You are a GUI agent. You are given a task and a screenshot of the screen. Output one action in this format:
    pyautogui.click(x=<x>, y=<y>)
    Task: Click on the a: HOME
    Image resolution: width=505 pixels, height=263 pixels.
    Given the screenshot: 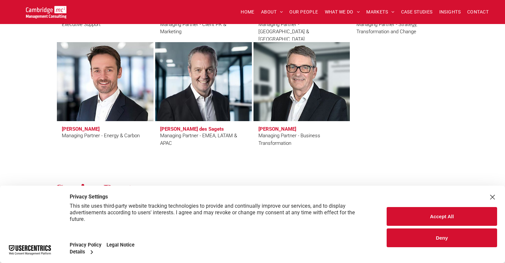 What is the action you would take?
    pyautogui.click(x=248, y=12)
    